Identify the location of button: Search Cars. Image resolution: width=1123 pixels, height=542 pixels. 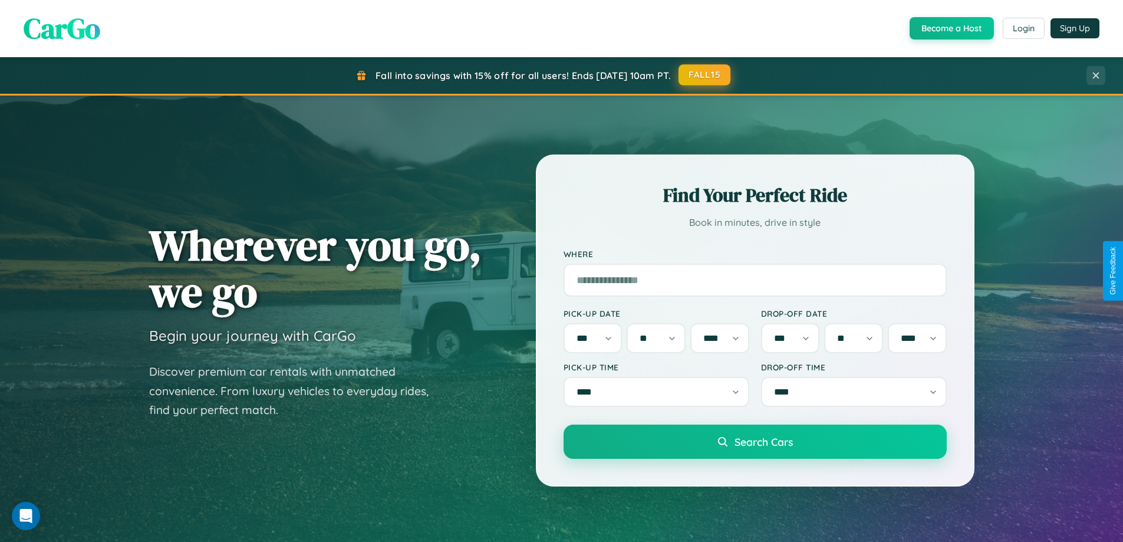
(755, 441).